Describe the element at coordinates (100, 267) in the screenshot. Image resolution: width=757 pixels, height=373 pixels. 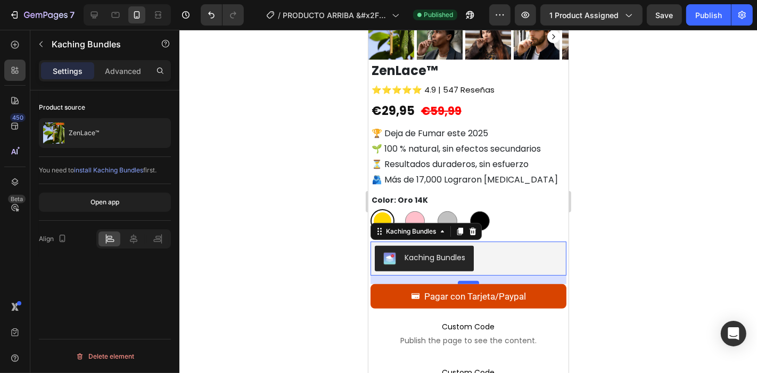
I see `button: Pagar con Tarjeta/Paypal` at that location.